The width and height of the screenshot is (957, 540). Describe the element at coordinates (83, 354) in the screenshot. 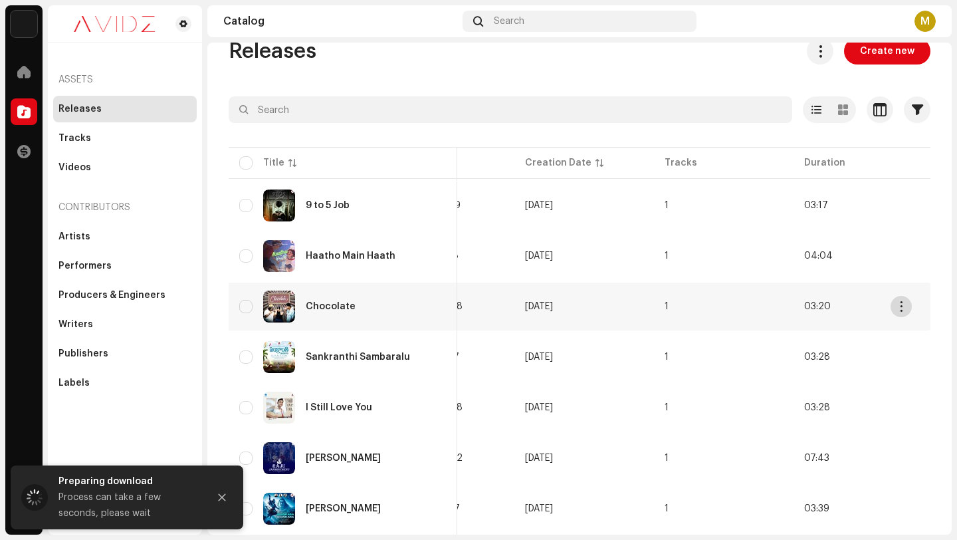

I see `div: Publishers` at that location.